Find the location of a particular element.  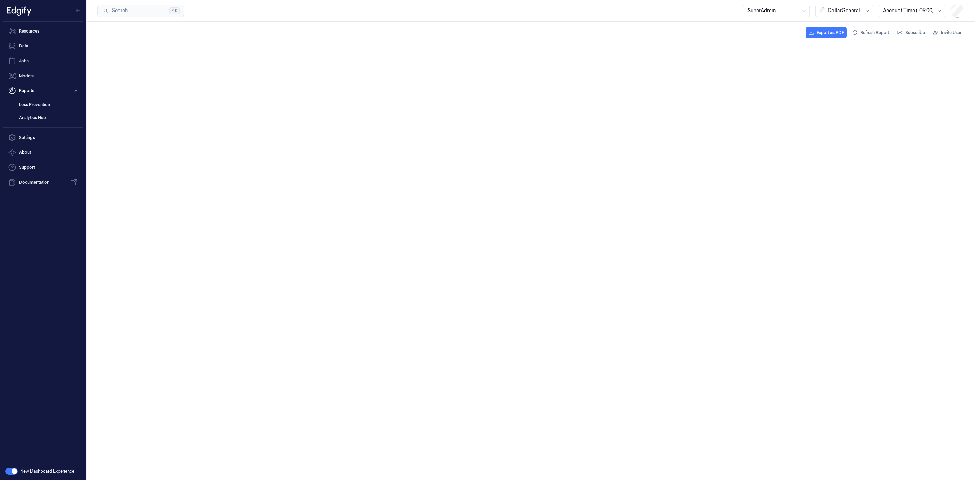

span: Export as PDF is located at coordinates (830, 32).